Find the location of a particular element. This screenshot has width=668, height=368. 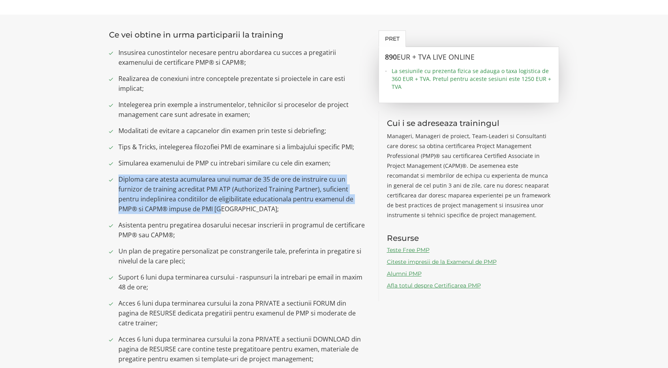

h3: 890 is located at coordinates (469, 57).